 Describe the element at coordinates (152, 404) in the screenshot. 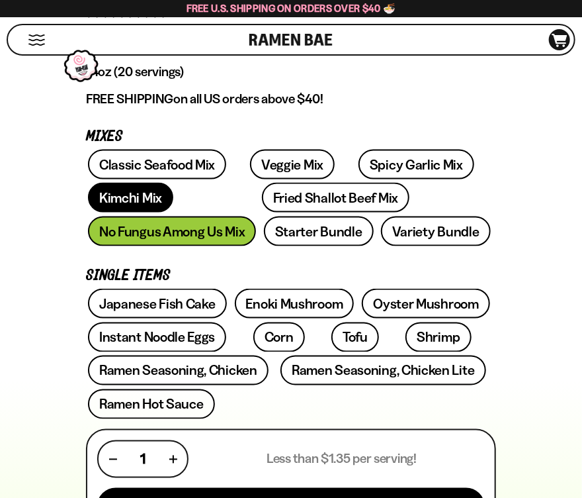

I see `a: Ramen Hot Sauce` at that location.